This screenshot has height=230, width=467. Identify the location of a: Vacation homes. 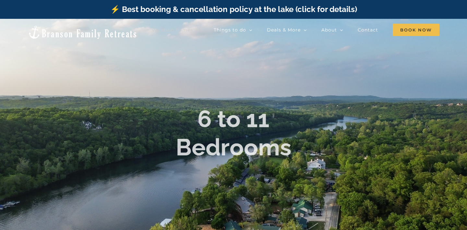
(176, 30).